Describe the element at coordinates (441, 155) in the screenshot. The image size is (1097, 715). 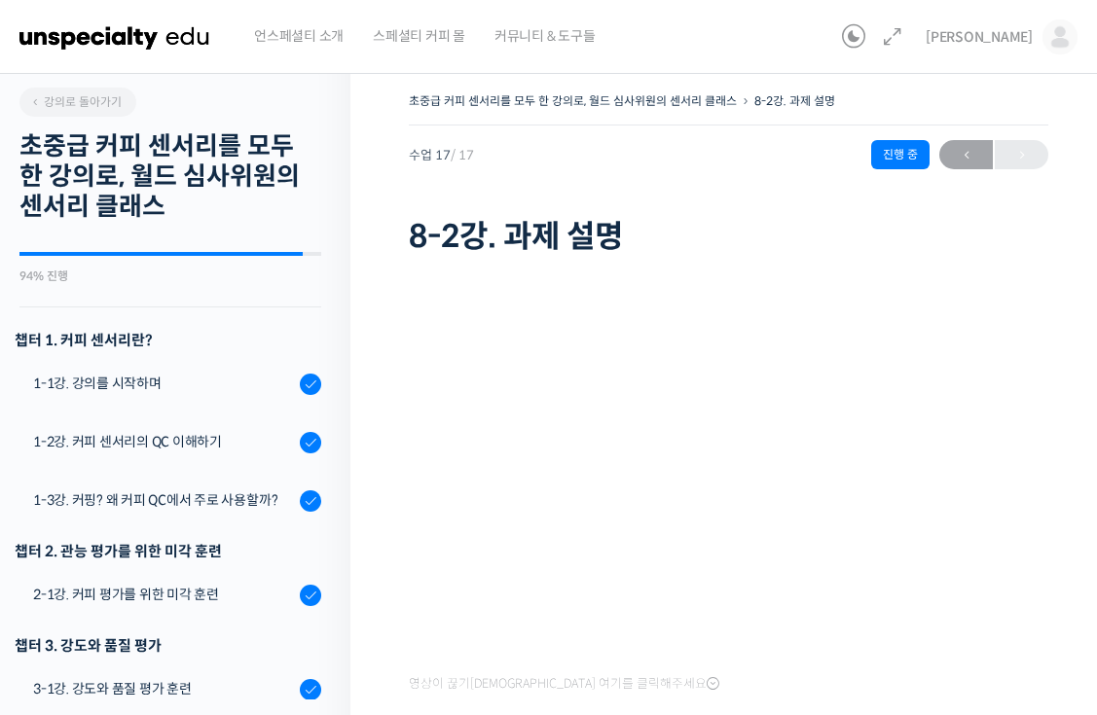
I see `span: 수업 17` at that location.